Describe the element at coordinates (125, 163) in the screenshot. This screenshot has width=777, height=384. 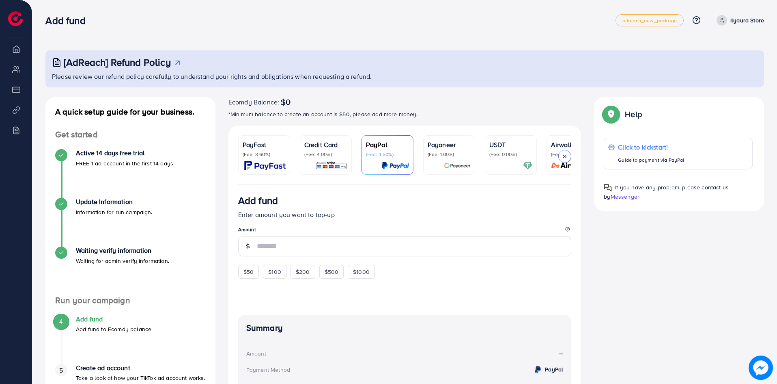
I see `p: FREE 1 ad account in the first 14 days.` at that location.